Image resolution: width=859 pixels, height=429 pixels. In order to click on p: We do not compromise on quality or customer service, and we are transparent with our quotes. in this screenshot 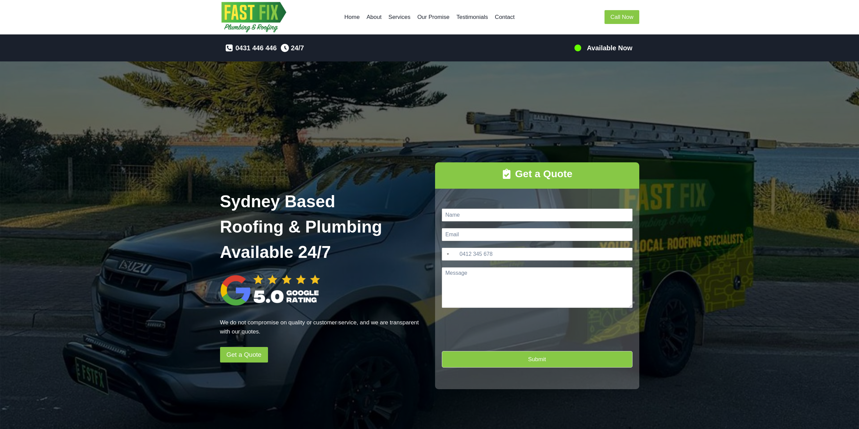, I will do `click(322, 327)`.